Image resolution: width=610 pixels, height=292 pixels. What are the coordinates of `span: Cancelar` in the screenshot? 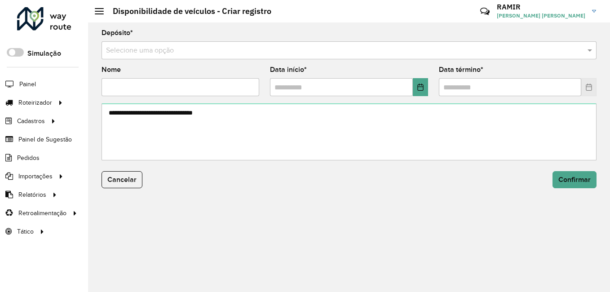 It's located at (122, 179).